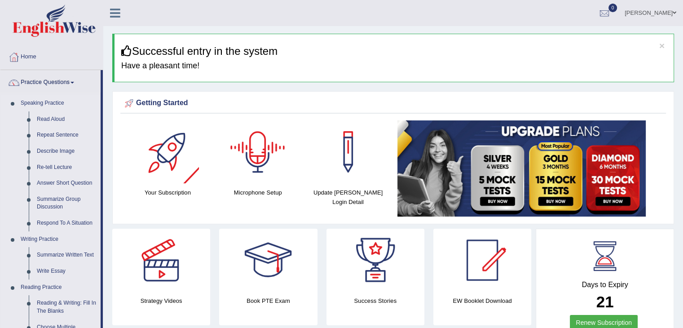  I want to click on a: Write Essay, so click(66, 271).